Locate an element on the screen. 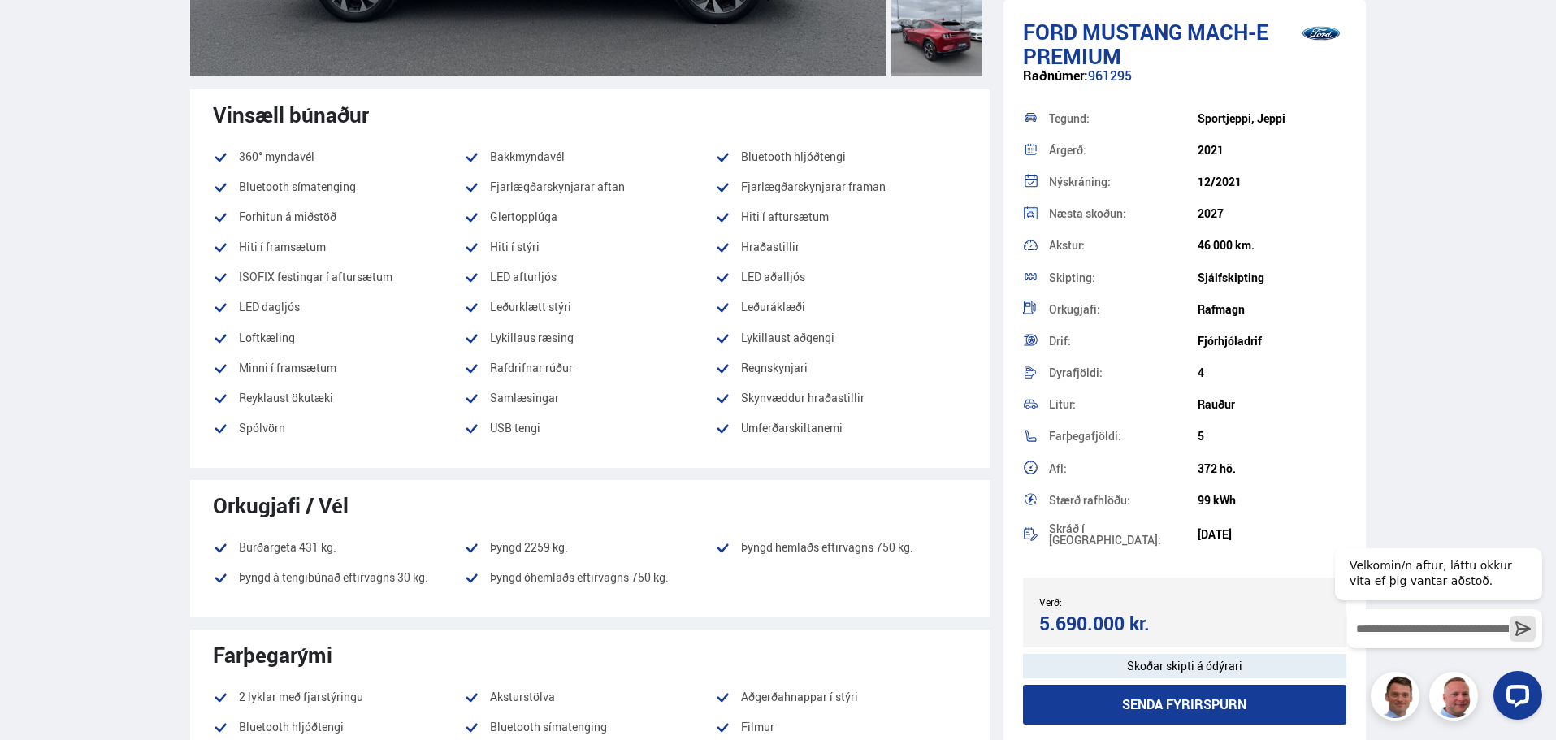  div: Árgerð: is located at coordinates (1123, 150).